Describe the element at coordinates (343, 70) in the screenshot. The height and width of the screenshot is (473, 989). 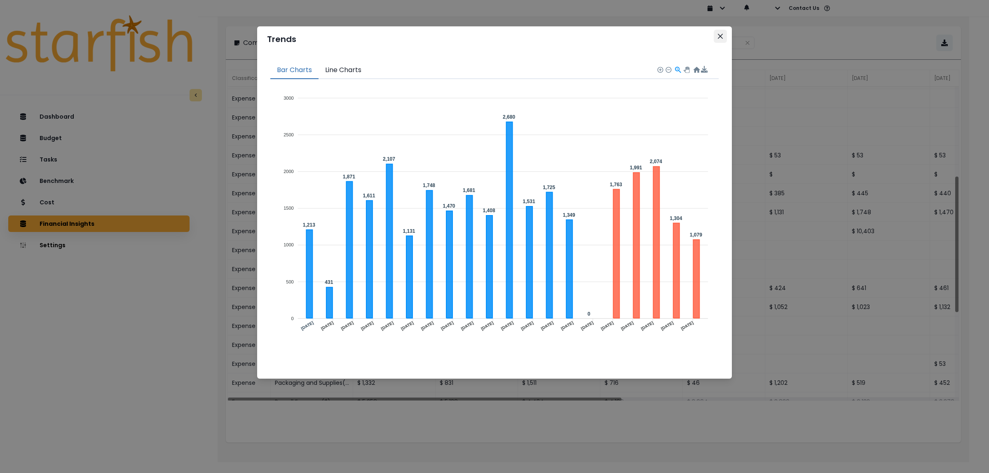
I see `button: Line Charts` at that location.